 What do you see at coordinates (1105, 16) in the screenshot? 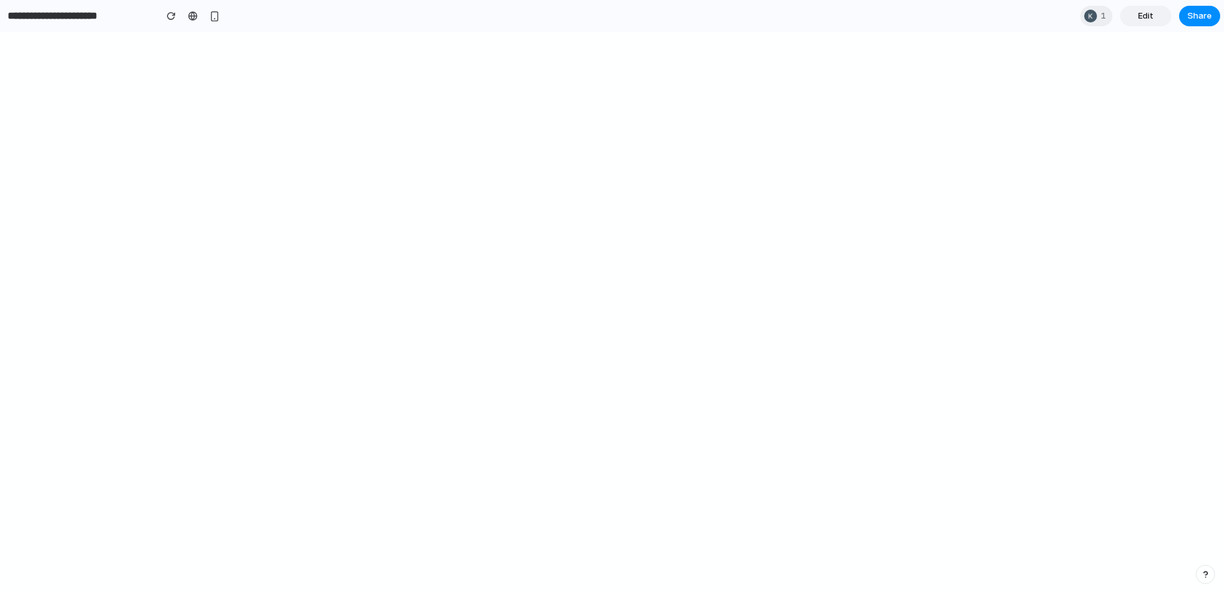
I see `span: 1` at bounding box center [1105, 16].